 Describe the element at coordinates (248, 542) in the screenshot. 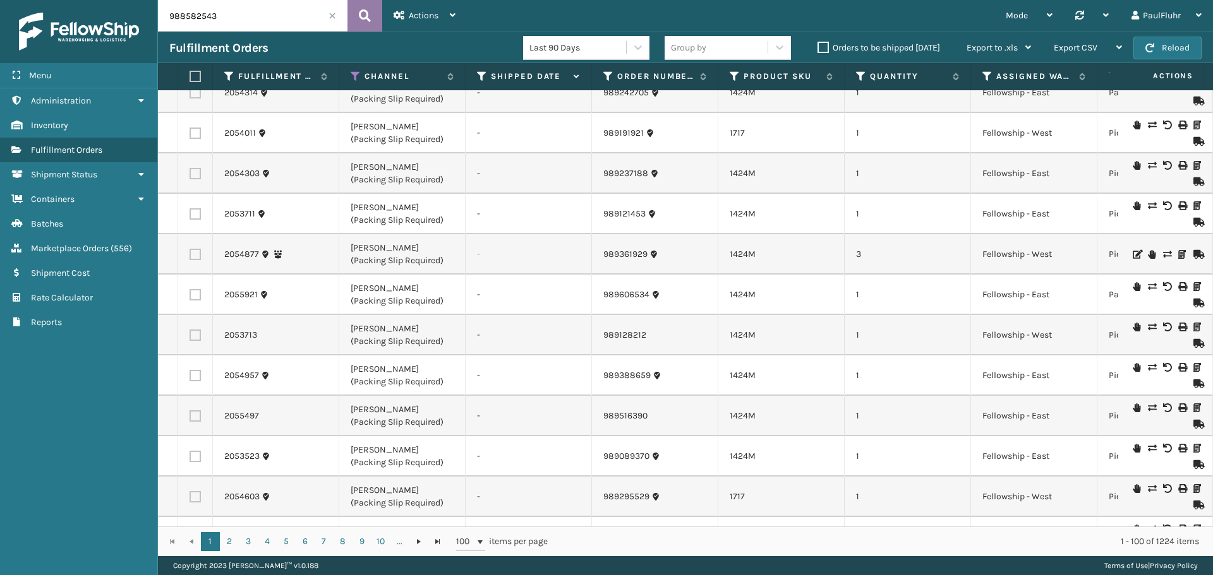

I see `a: 3` at that location.